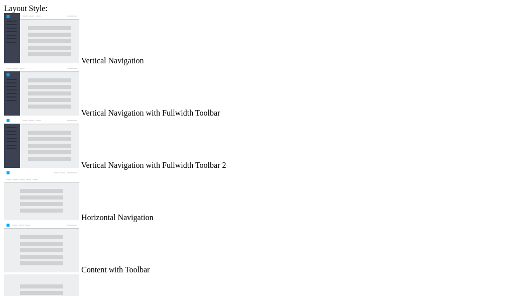 This screenshot has height=296, width=514. Describe the element at coordinates (151, 112) in the screenshot. I see `span: Vertical Navigation with Fullwidth Toolbar` at that location.